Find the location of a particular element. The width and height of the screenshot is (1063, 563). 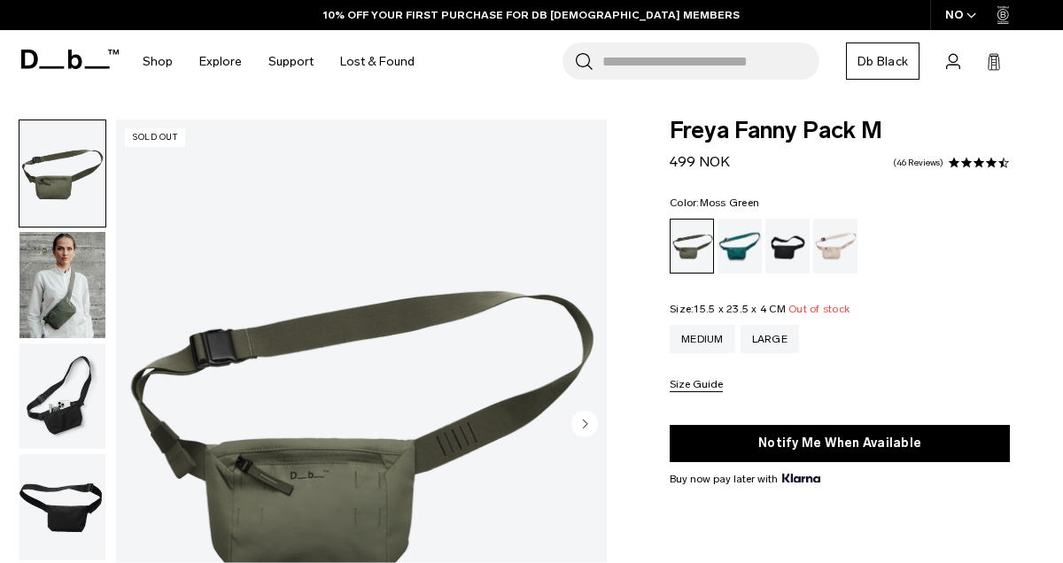

a: Lost & Found is located at coordinates (377, 61).